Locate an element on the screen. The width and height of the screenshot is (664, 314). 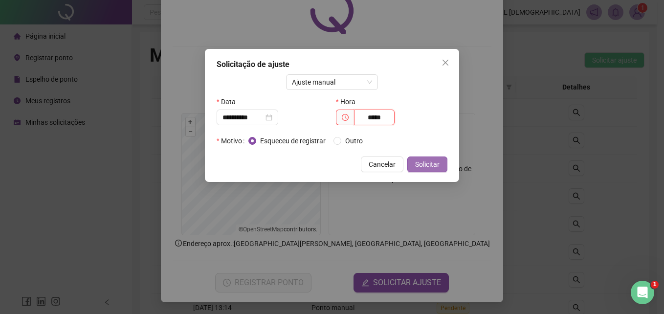
div: Solicitação de ajuste is located at coordinates (332, 65).